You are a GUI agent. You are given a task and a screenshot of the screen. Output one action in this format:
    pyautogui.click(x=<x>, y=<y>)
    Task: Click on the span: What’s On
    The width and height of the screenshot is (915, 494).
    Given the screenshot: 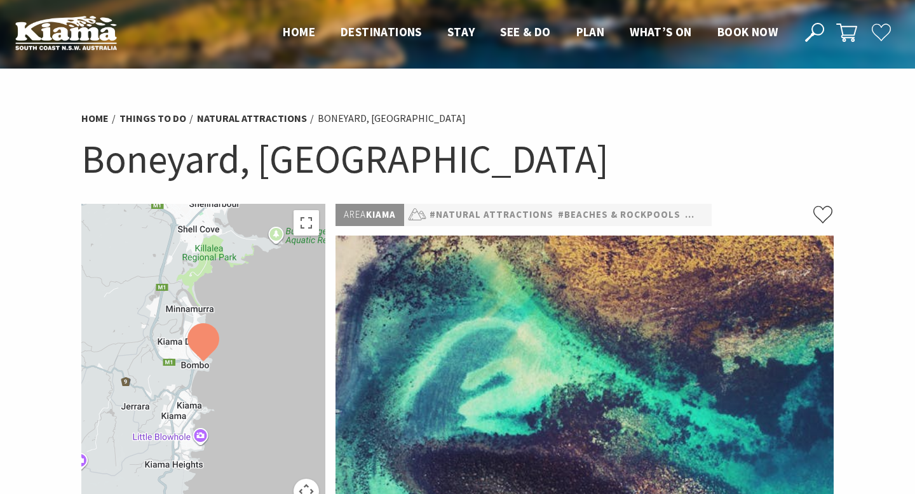 What is the action you would take?
    pyautogui.click(x=661, y=32)
    